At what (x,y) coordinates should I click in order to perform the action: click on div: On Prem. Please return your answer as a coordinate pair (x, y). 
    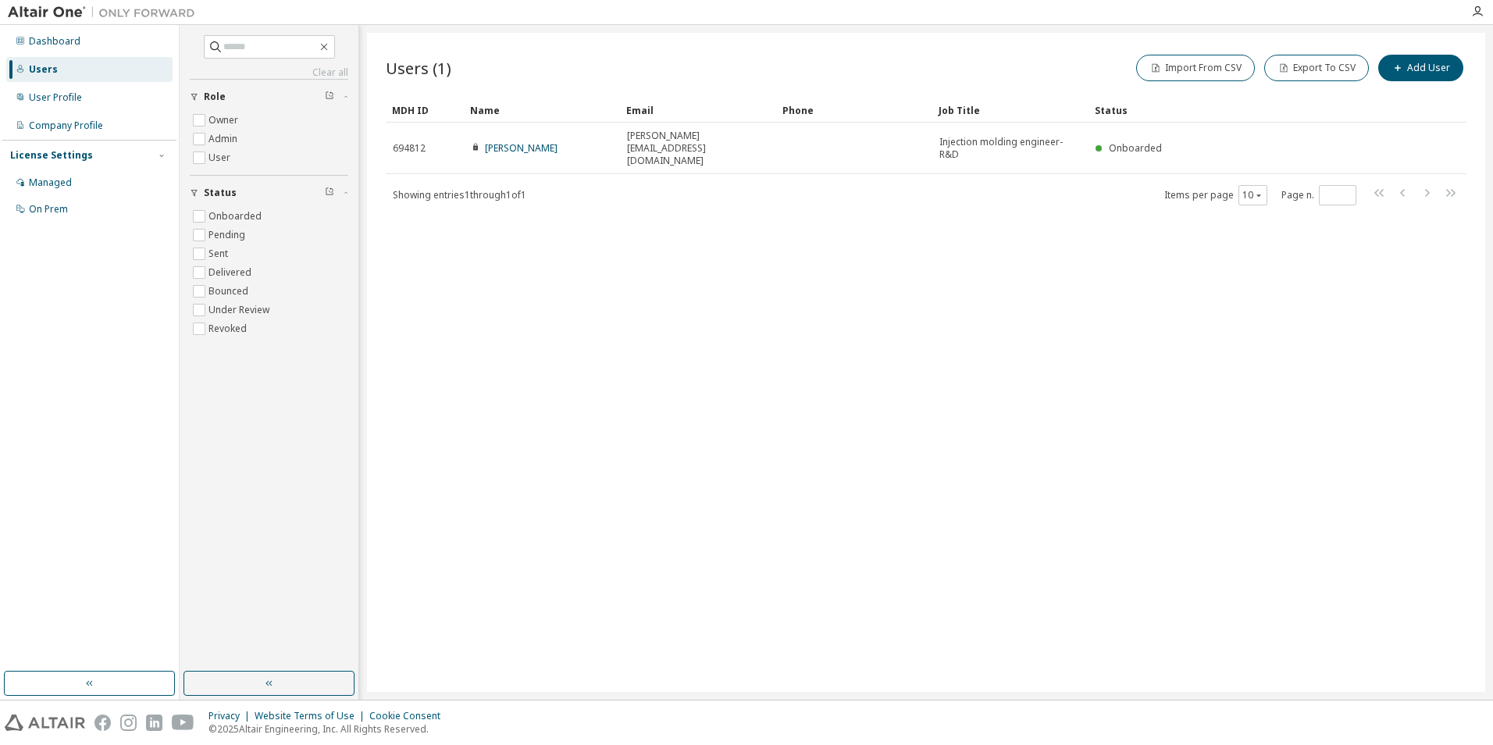
    Looking at the image, I should click on (48, 209).